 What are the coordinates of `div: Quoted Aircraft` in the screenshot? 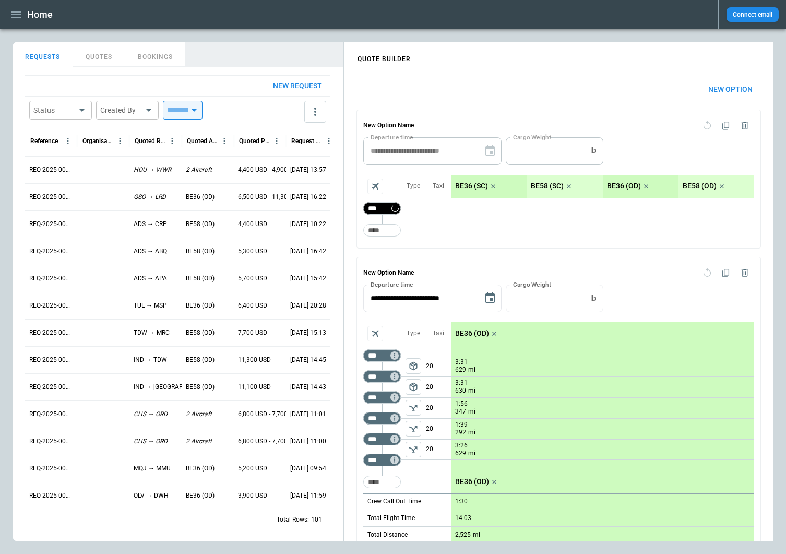 It's located at (202, 141).